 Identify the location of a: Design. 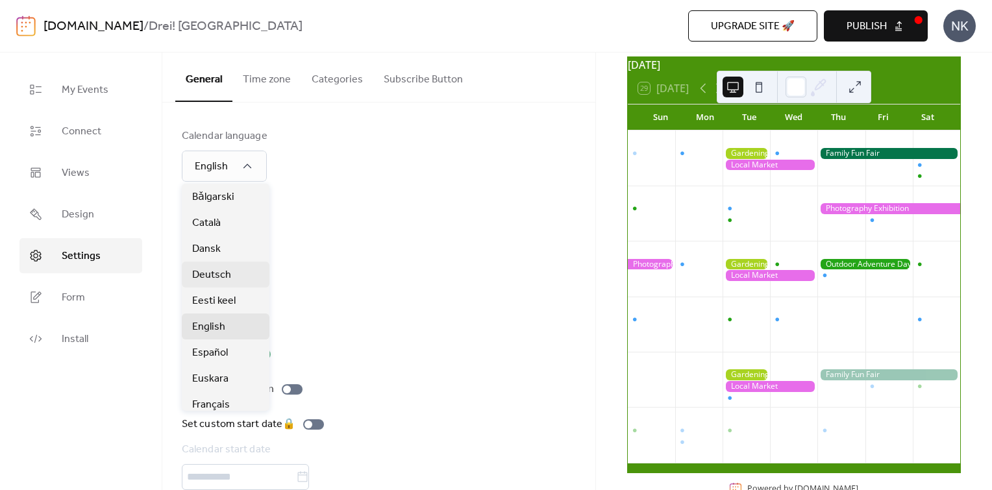
(81, 214).